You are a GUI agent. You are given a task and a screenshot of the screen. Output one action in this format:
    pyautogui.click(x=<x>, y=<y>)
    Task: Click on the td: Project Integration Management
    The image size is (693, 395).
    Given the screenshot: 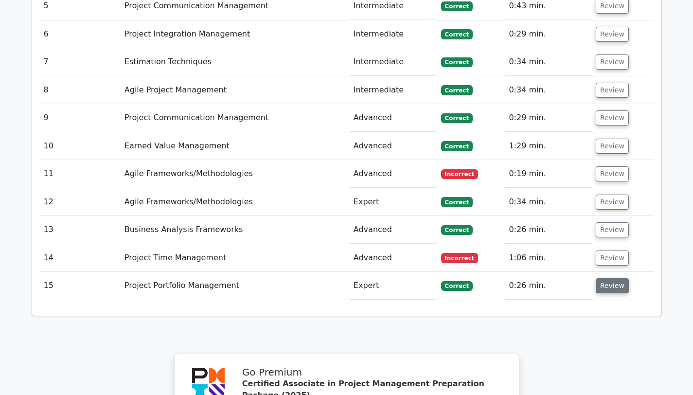 What is the action you would take?
    pyautogui.click(x=235, y=34)
    